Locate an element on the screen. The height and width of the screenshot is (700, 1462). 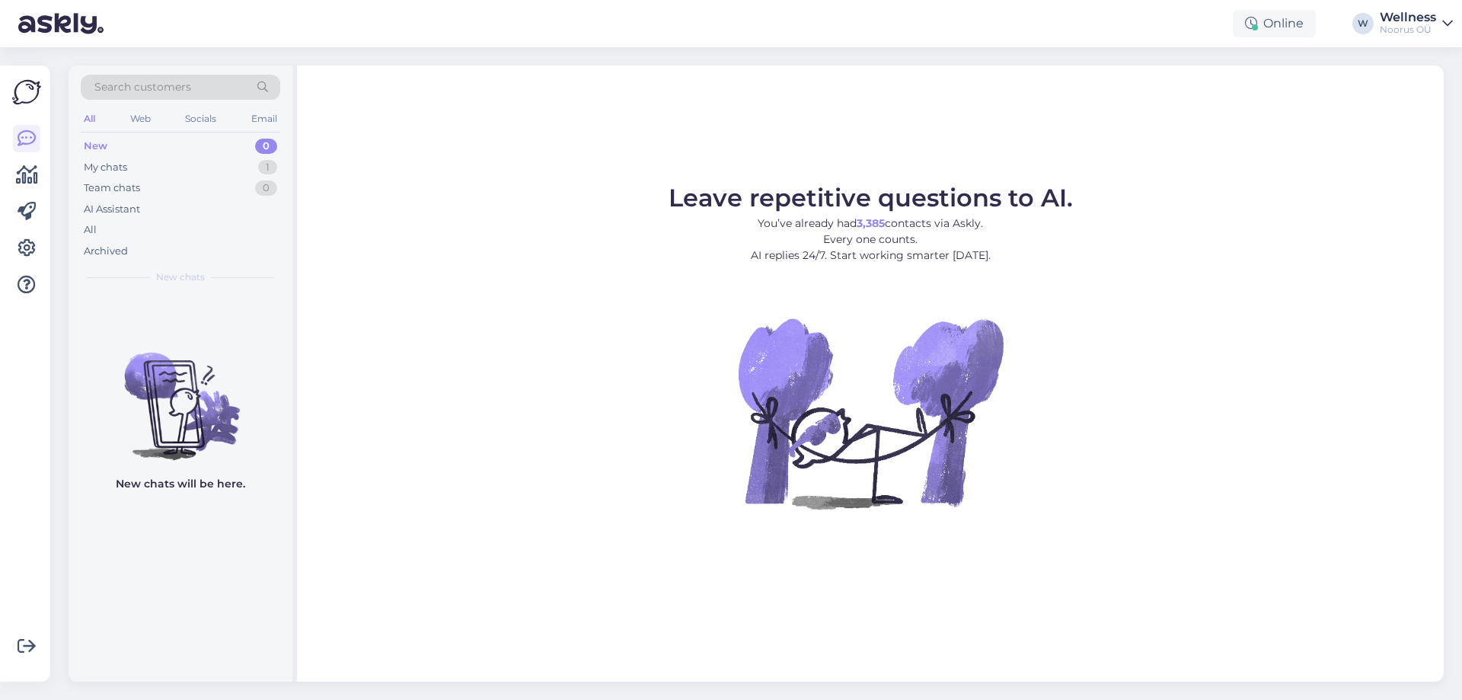
span: New chats is located at coordinates (180, 277).